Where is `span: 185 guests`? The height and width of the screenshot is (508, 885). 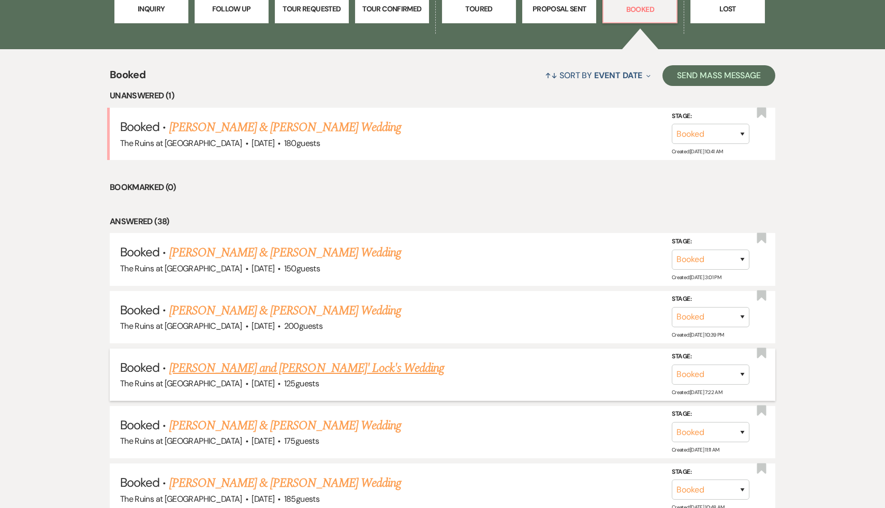 span: 185 guests is located at coordinates (302, 498).